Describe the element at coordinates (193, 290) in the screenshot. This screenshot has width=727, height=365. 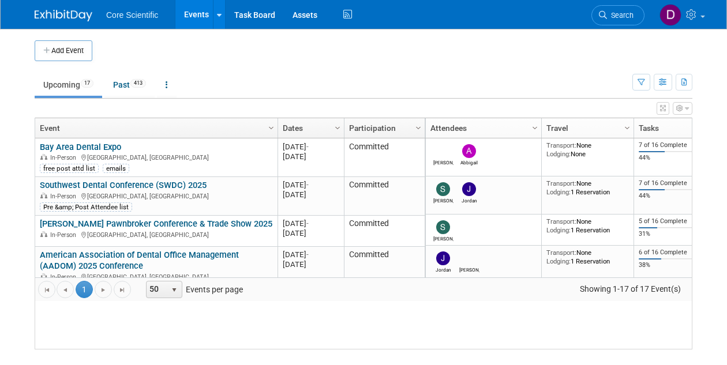
I see `span: Events per page` at that location.